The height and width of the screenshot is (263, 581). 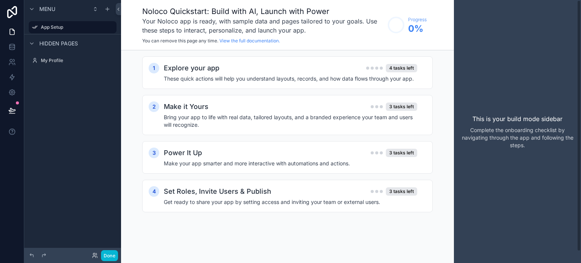 I want to click on p: Complete the onboarding checklist by navigating through the app and following the steps., so click(x=518, y=138).